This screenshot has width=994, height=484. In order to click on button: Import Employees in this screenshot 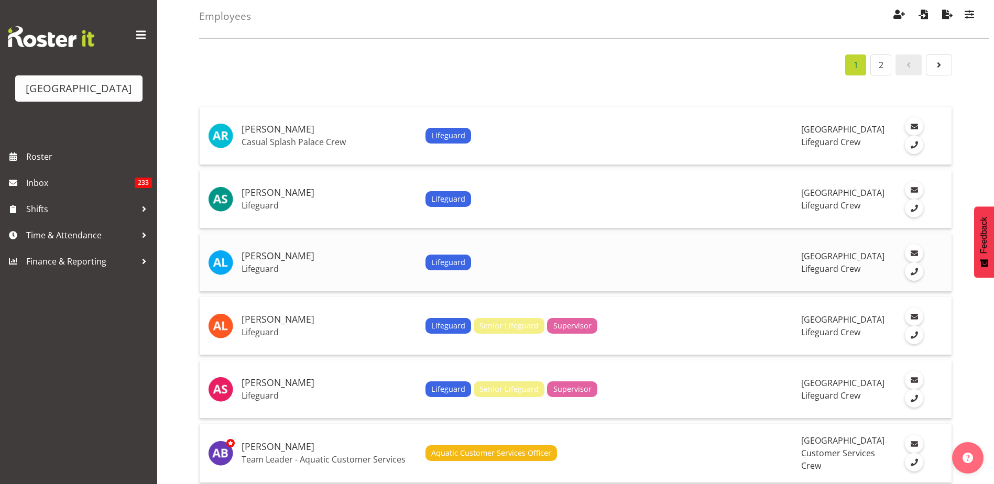, I will do `click(923, 16)`.